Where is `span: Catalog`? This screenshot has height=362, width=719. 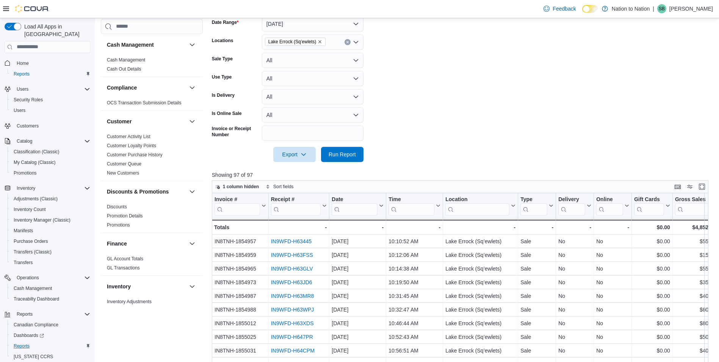
span: Catalog is located at coordinates (24, 141).